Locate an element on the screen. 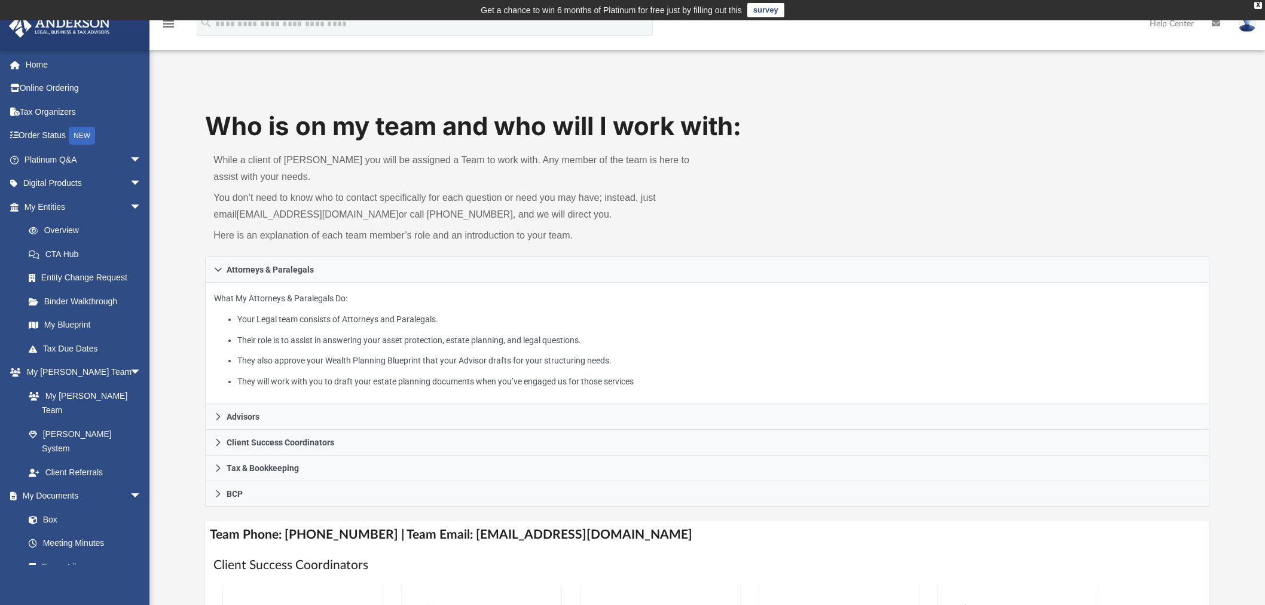 The height and width of the screenshot is (605, 1265). a: Tax & Bookkeeping is located at coordinates (707, 468).